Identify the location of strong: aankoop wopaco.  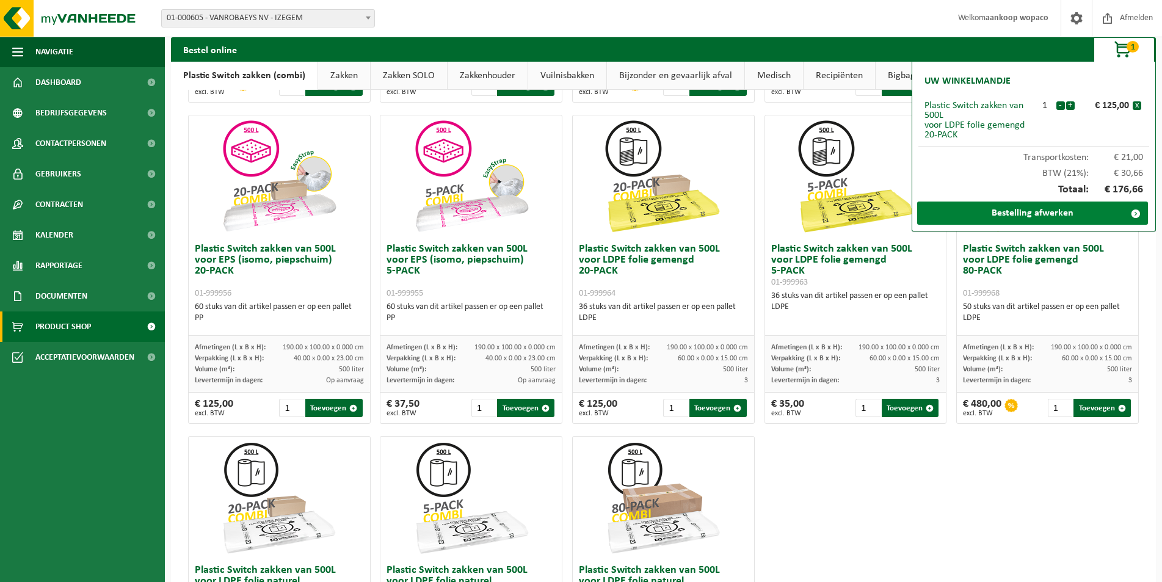
(1016, 18).